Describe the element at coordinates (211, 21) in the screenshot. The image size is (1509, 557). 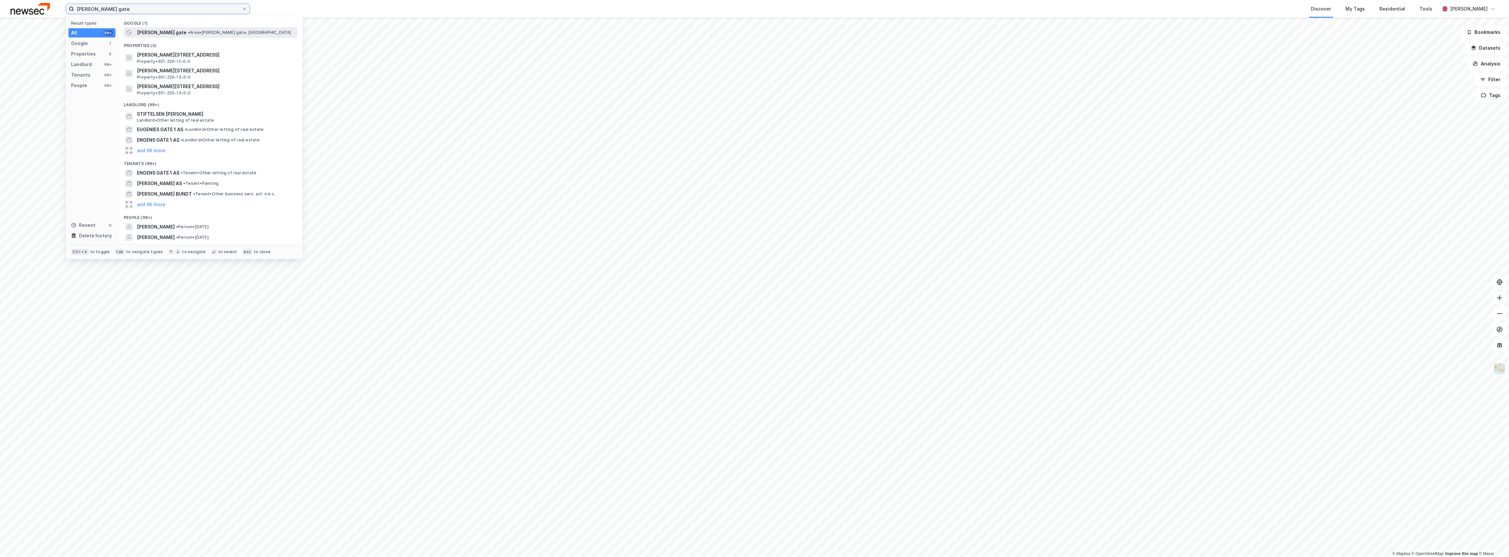
I see `div: Google (1)` at that location.